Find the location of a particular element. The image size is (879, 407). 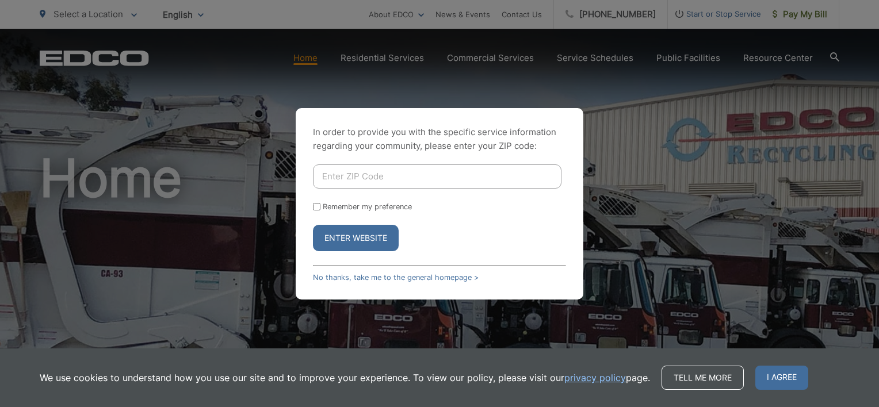

input: Enter ZIP Code is located at coordinates (437, 177).